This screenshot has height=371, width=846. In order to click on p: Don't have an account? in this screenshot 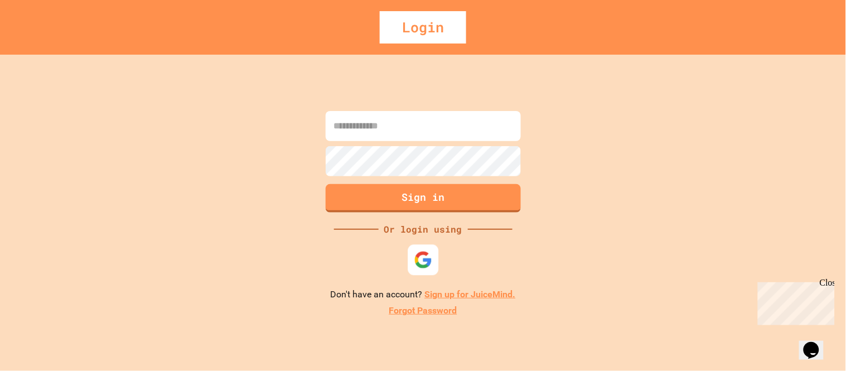, I will do `click(423, 295)`.